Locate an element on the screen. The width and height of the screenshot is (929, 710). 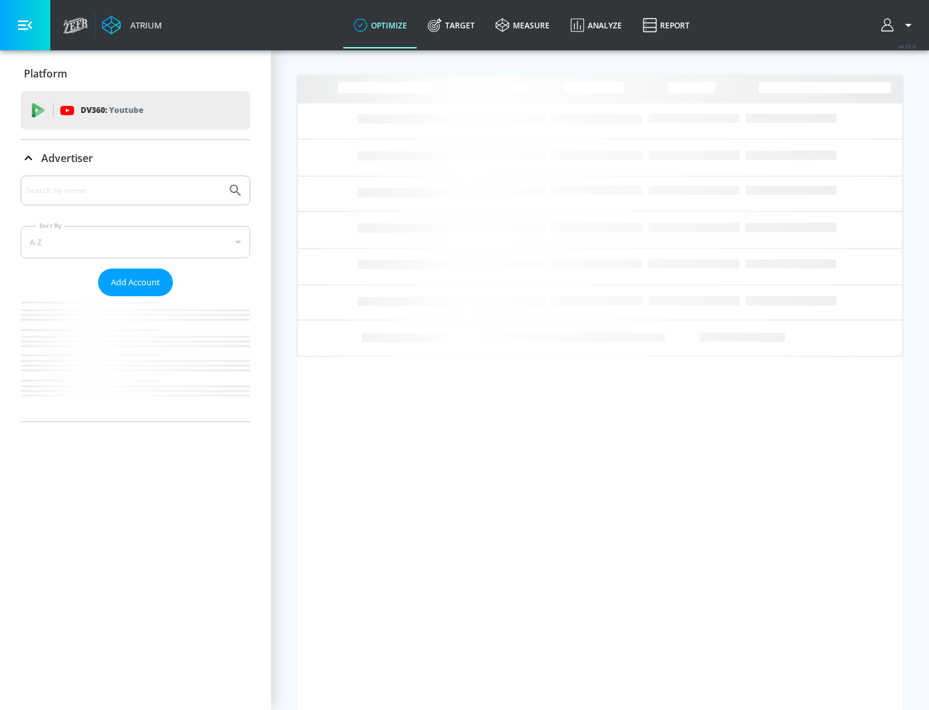
input: Search by name is located at coordinates (123, 190).